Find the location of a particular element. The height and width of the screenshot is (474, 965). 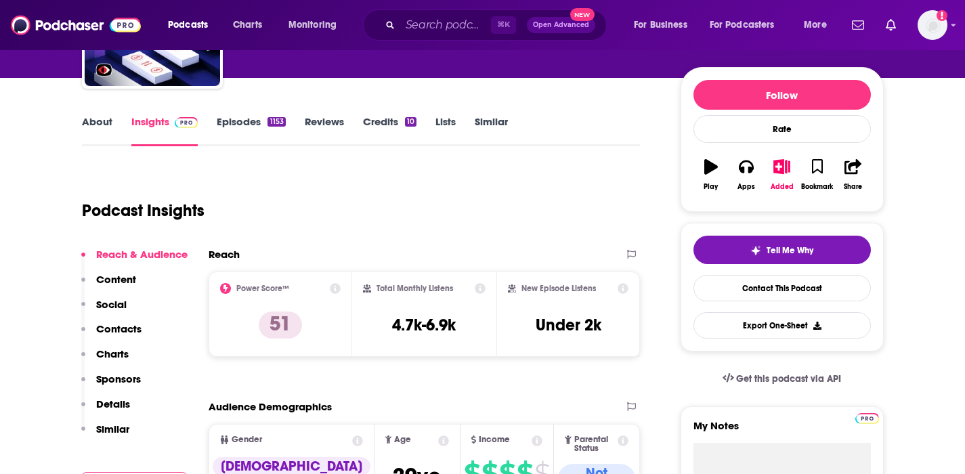

h2: Power Score™ is located at coordinates (263, 288).